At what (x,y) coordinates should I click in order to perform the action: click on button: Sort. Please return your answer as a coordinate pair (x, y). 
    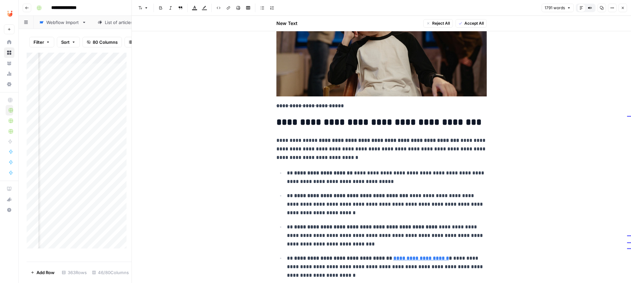
    Looking at the image, I should click on (68, 42).